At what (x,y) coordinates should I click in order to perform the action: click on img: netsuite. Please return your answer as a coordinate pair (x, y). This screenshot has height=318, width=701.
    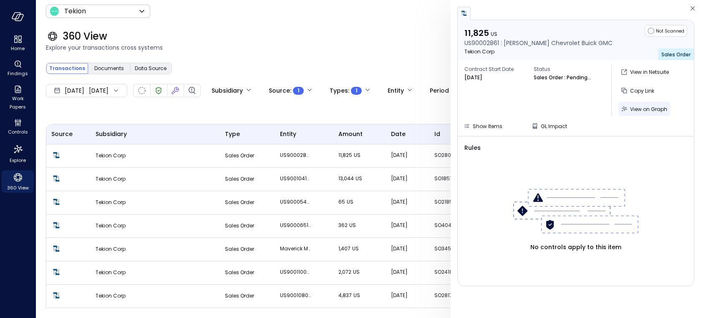
    Looking at the image, I should click on (464, 13).